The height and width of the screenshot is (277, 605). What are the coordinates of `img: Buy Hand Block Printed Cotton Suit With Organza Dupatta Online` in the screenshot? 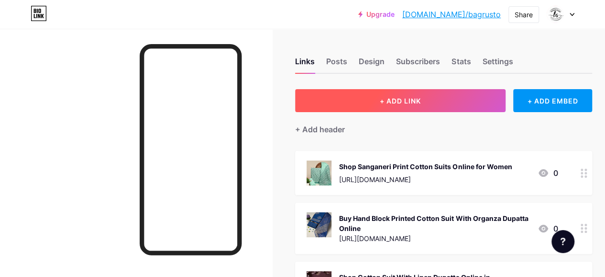 It's located at (319, 224).